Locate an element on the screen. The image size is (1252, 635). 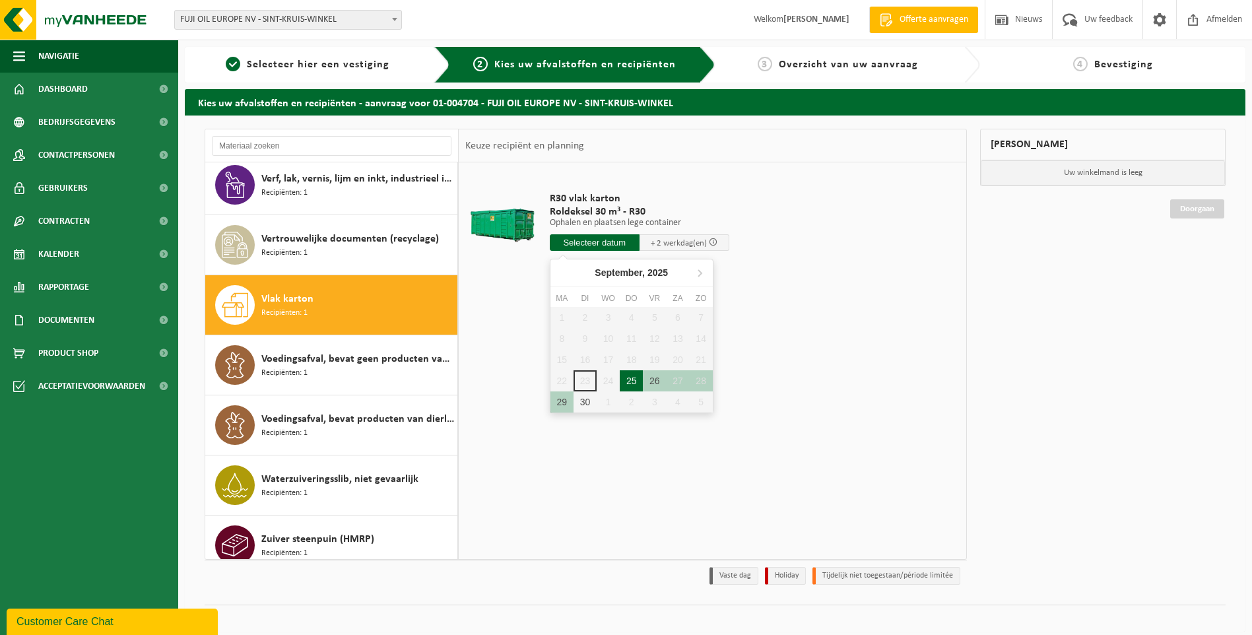
span: Zuiver steenpuin (HMRP) is located at coordinates (317, 539).